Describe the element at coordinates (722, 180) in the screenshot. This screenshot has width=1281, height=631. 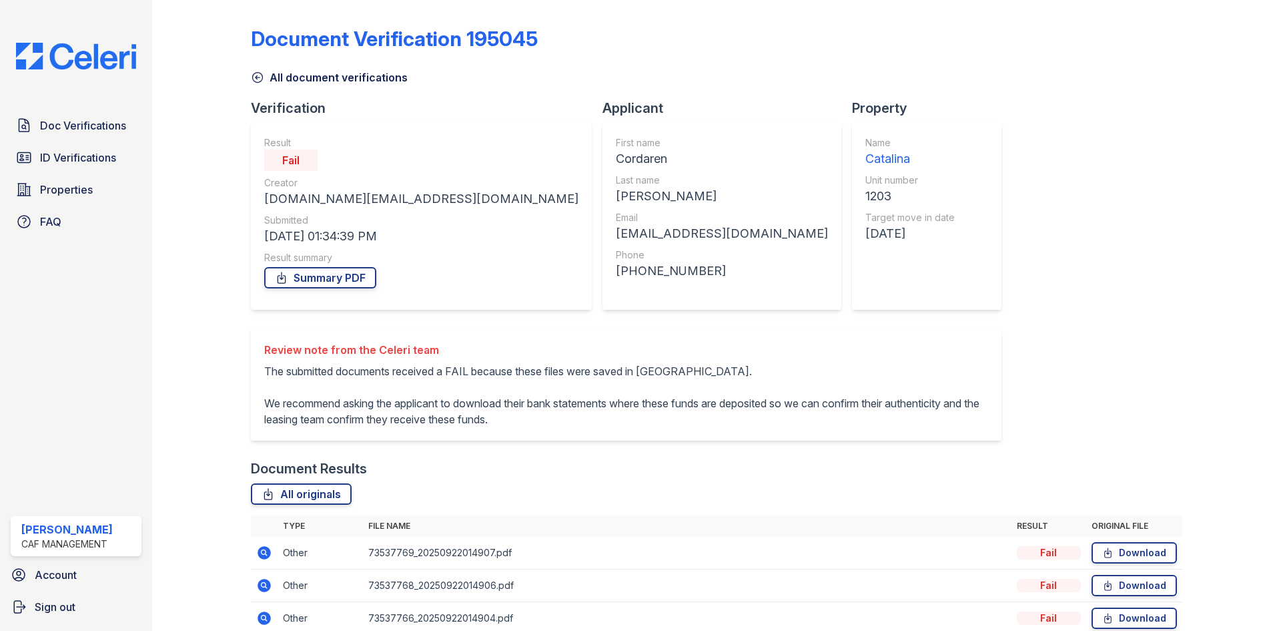
I see `div: Last name` at that location.